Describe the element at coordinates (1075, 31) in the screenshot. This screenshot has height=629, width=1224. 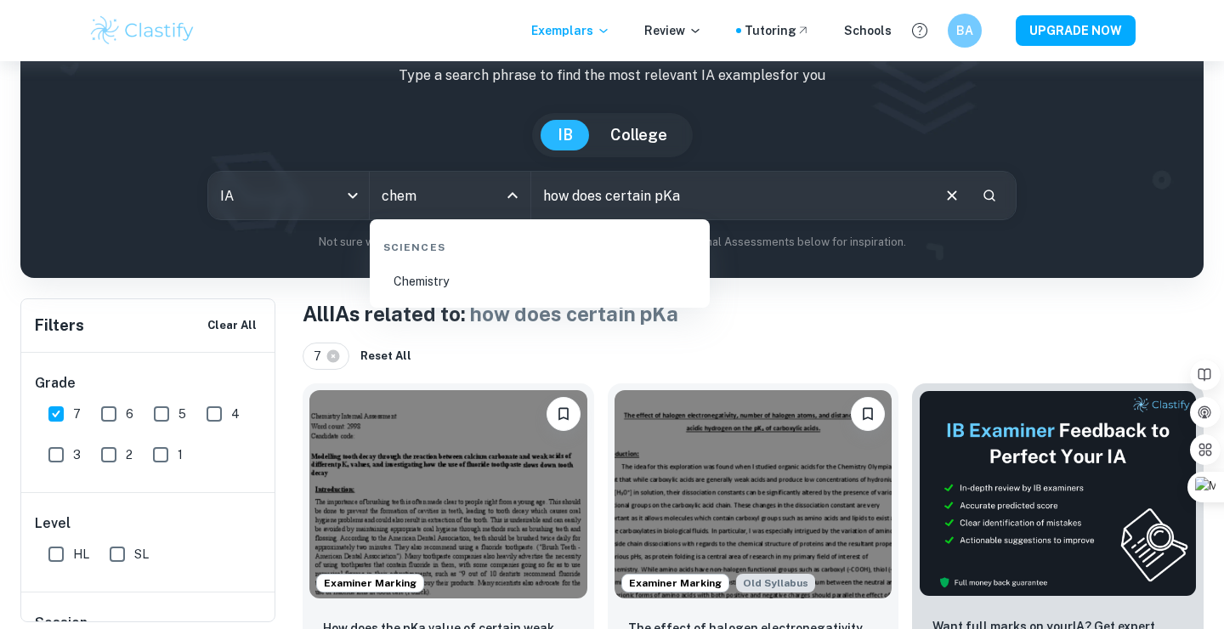
I see `button: UPGRADE NOW` at that location.